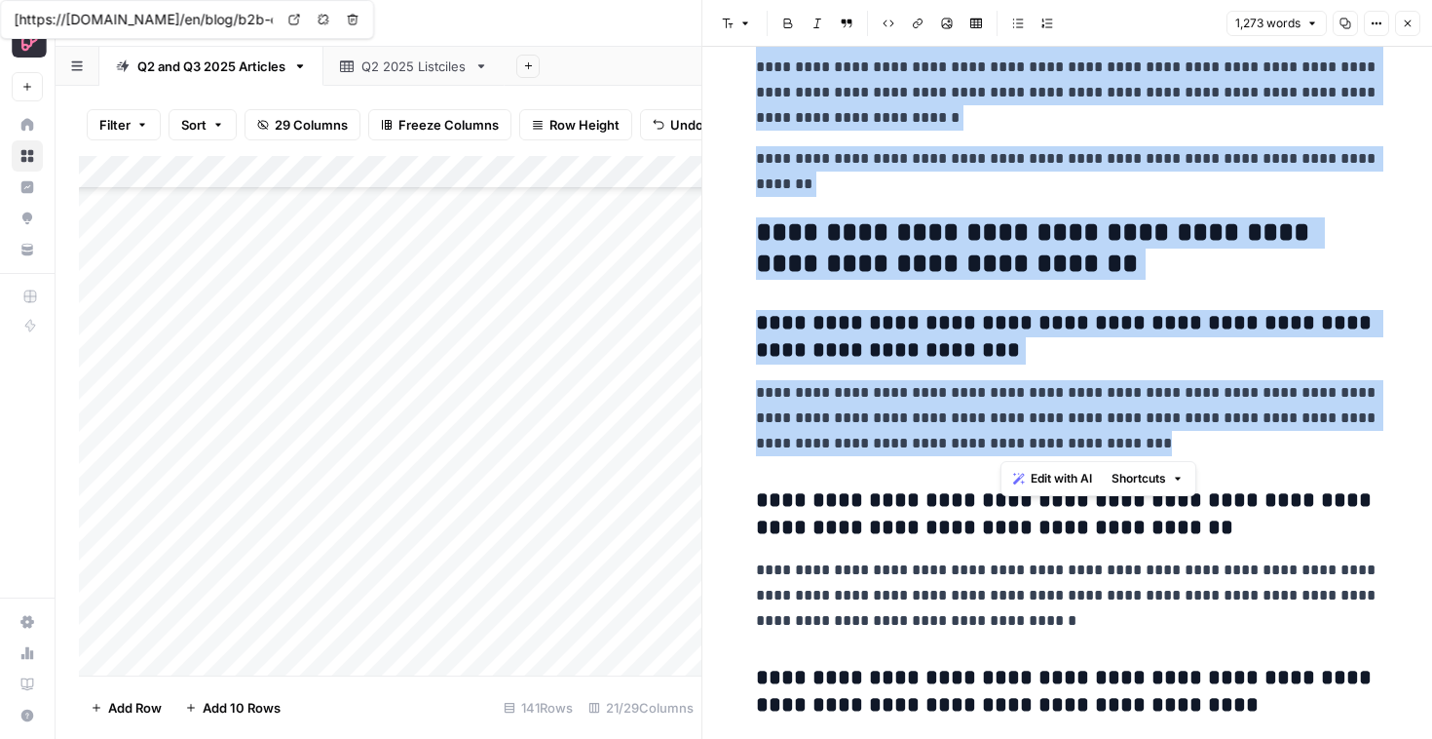 This screenshot has width=1432, height=739. What do you see at coordinates (1148, 478) in the screenshot?
I see `button: Shortcuts` at bounding box center [1148, 478].